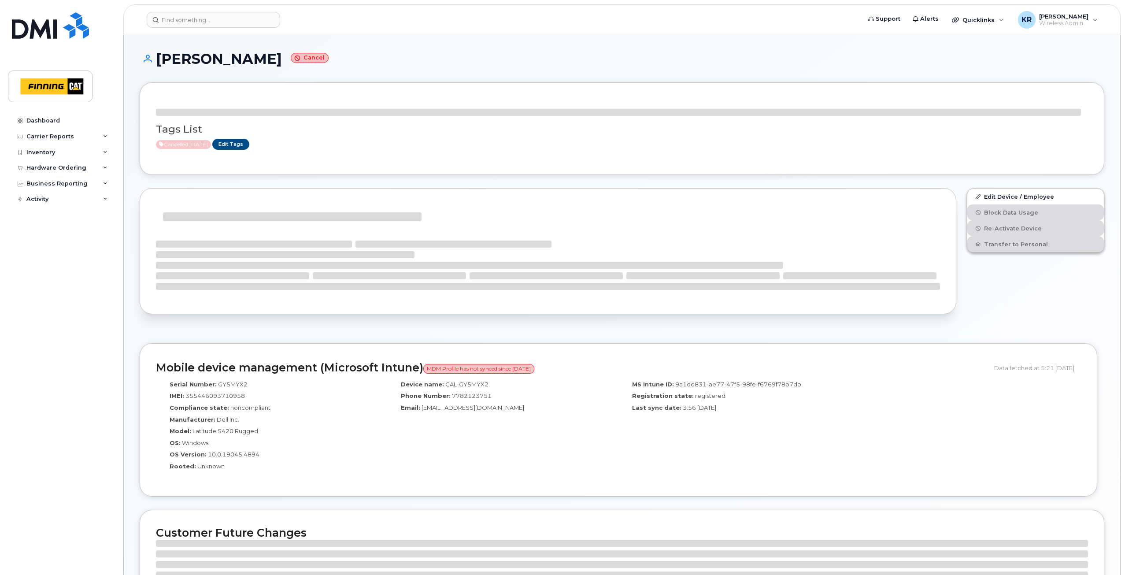 The height and width of the screenshot is (575, 1125). Describe the element at coordinates (472, 395) in the screenshot. I see `span: 7782123751` at that location.